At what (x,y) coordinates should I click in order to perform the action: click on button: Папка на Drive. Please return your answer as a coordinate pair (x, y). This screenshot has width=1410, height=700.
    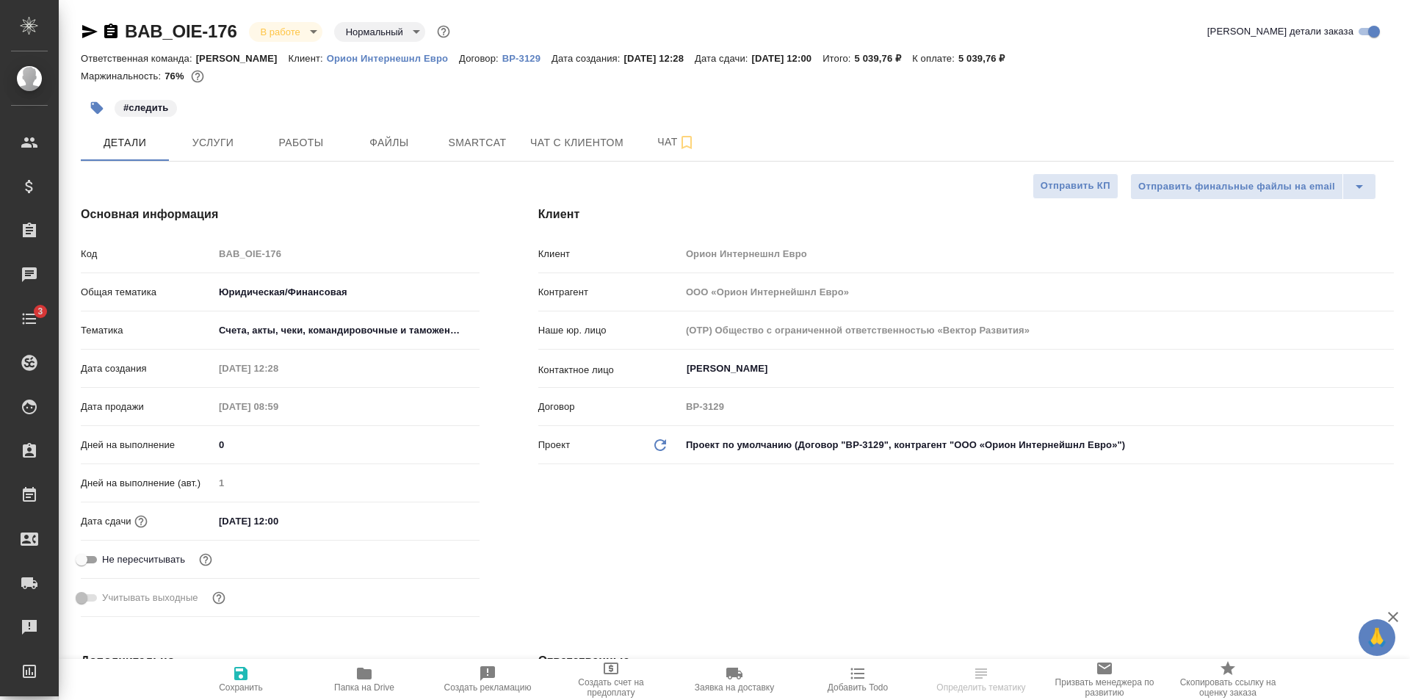
    Looking at the image, I should click on (364, 679).